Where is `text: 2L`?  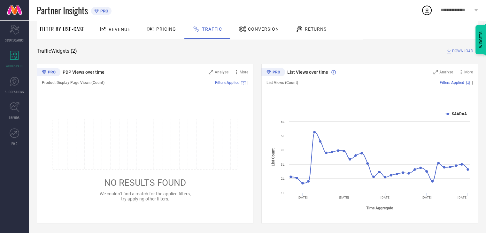 text: 2L is located at coordinates (283, 179).